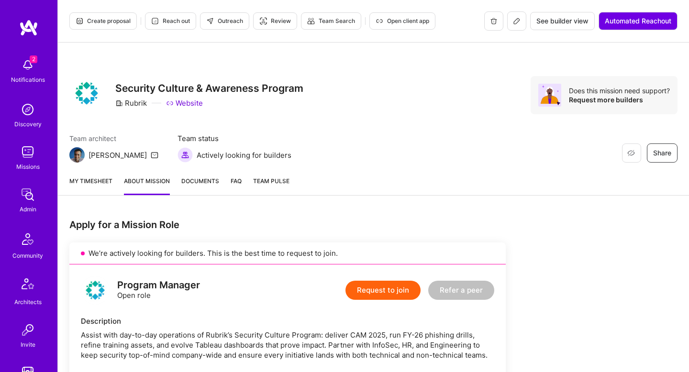 The width and height of the screenshot is (689, 372). What do you see at coordinates (28, 255) in the screenshot?
I see `div: Community` at bounding box center [28, 255].